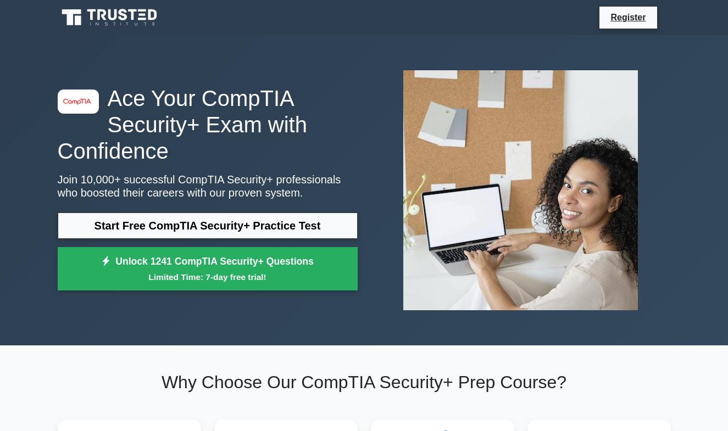 This screenshot has width=728, height=431. What do you see at coordinates (364, 382) in the screenshot?
I see `h2: Why Choose Our CompTIA Security+ Prep Course?` at bounding box center [364, 382].